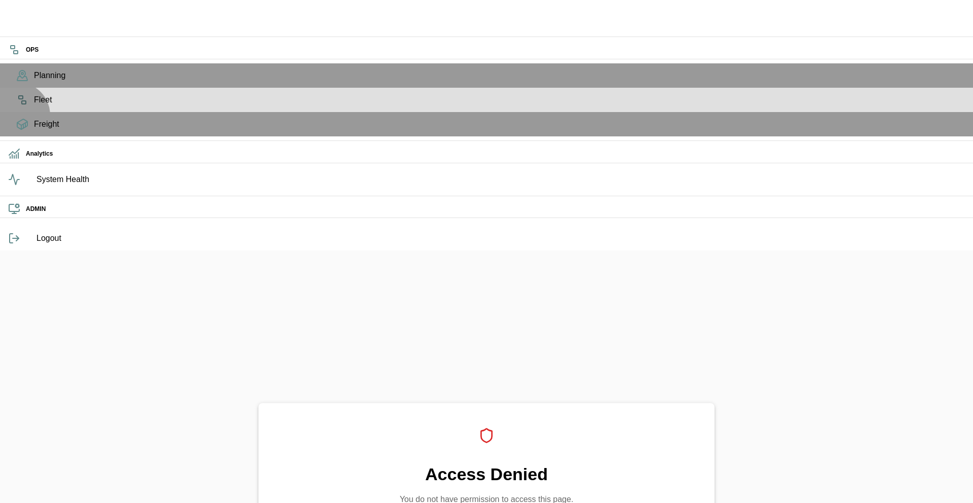 Image resolution: width=973 pixels, height=503 pixels. Describe the element at coordinates (495, 50) in the screenshot. I see `h6: OPS` at that location.